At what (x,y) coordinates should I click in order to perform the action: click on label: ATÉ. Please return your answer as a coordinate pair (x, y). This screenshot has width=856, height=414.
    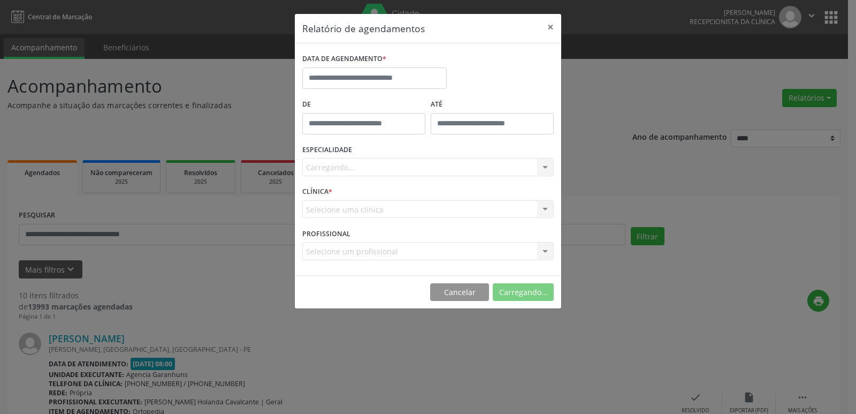
    Looking at the image, I should click on (492, 104).